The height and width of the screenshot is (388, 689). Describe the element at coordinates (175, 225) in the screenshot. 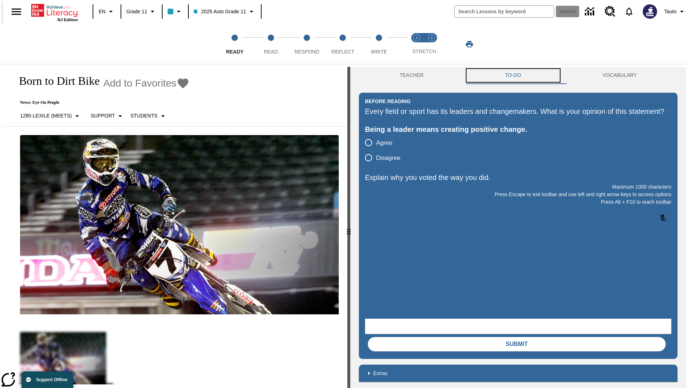

I see `div: reading` at that location.